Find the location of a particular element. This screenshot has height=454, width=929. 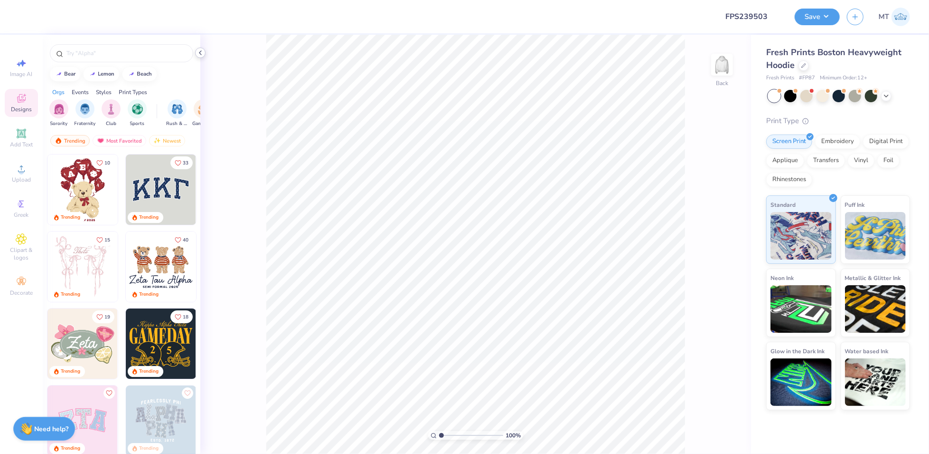

div: Rhinestones is located at coordinates (789, 180).